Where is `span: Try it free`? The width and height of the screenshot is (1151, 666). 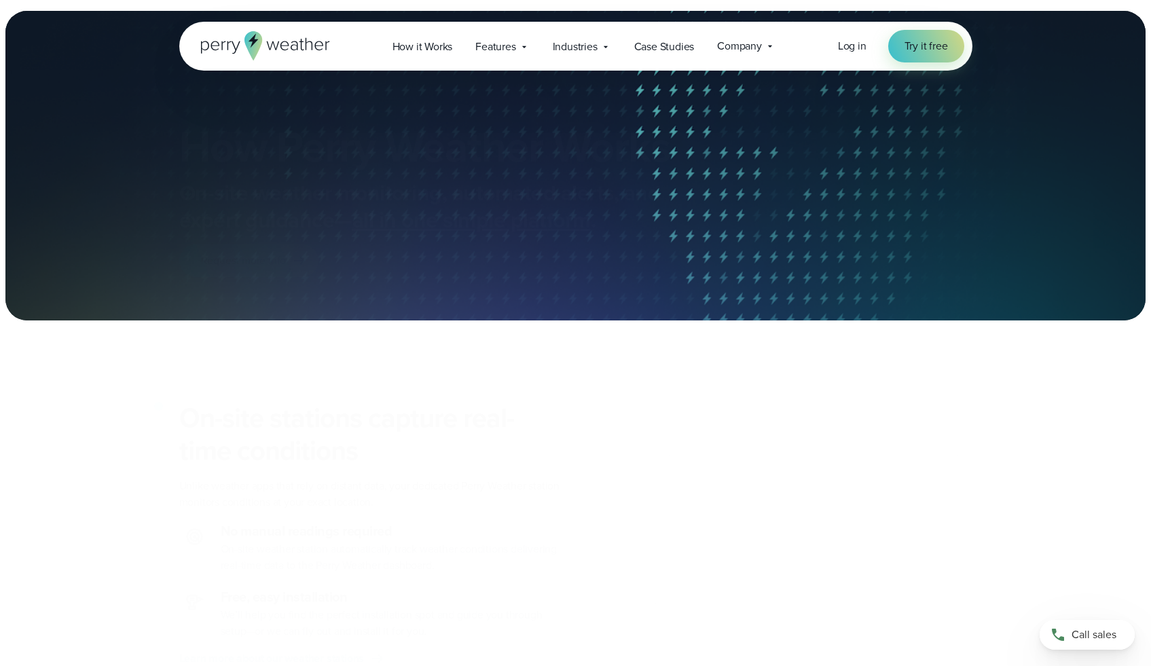 span: Try it free is located at coordinates (926, 46).